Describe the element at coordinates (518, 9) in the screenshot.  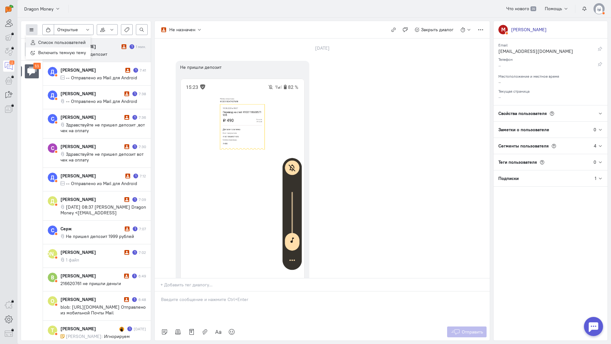
I see `span: Что нового` at that location.